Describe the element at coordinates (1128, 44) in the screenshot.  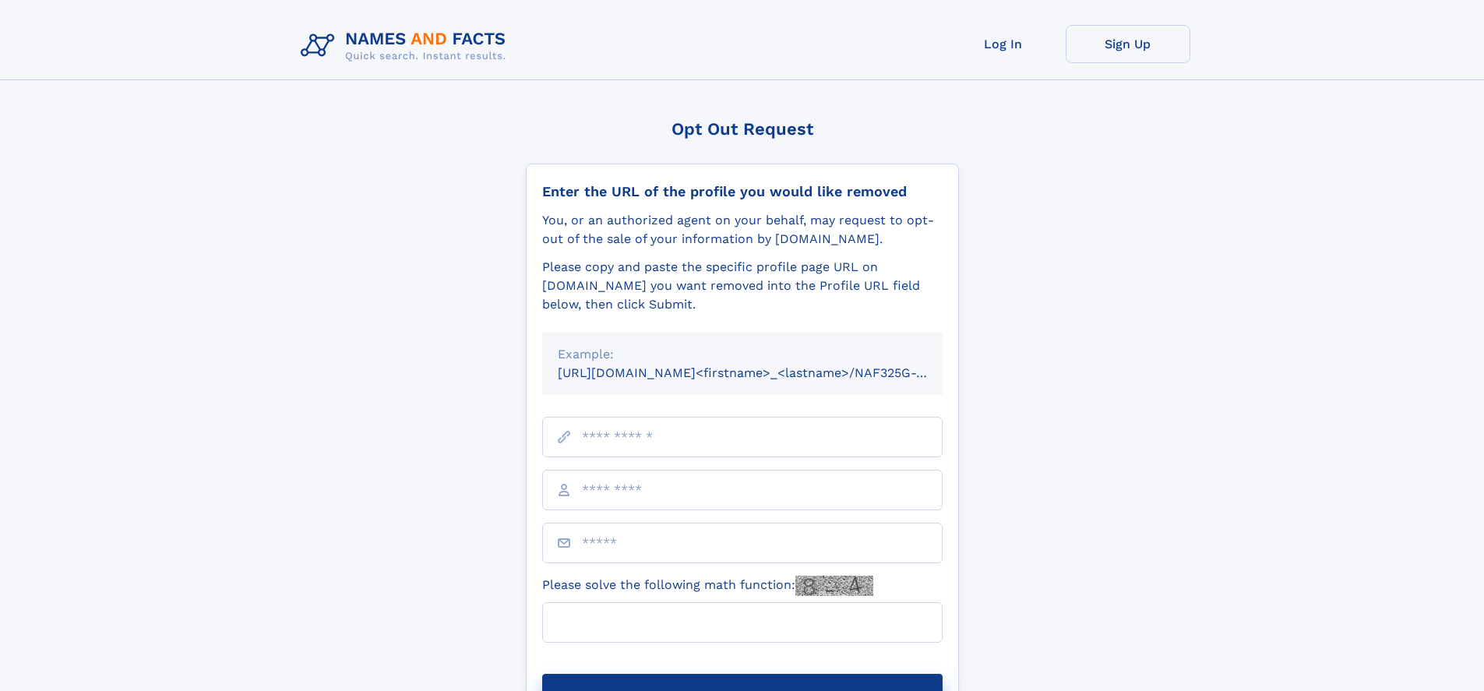
I see `a: Sign Up` at that location.